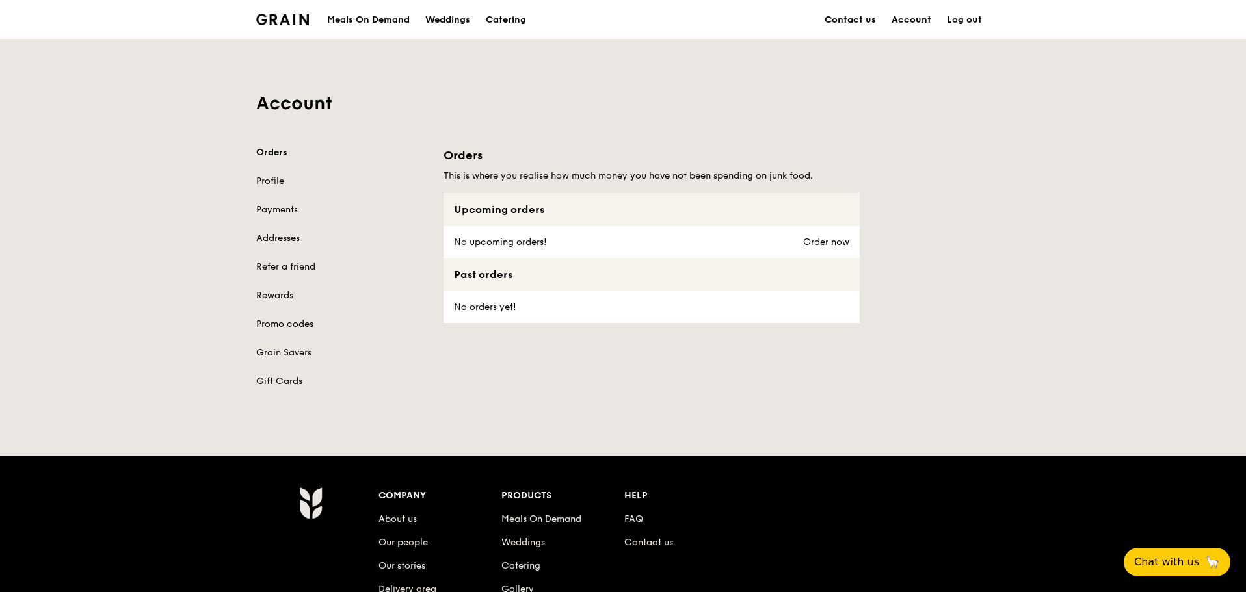  What do you see at coordinates (484, 307) in the screenshot?
I see `div: No orders yet!` at bounding box center [484, 307].